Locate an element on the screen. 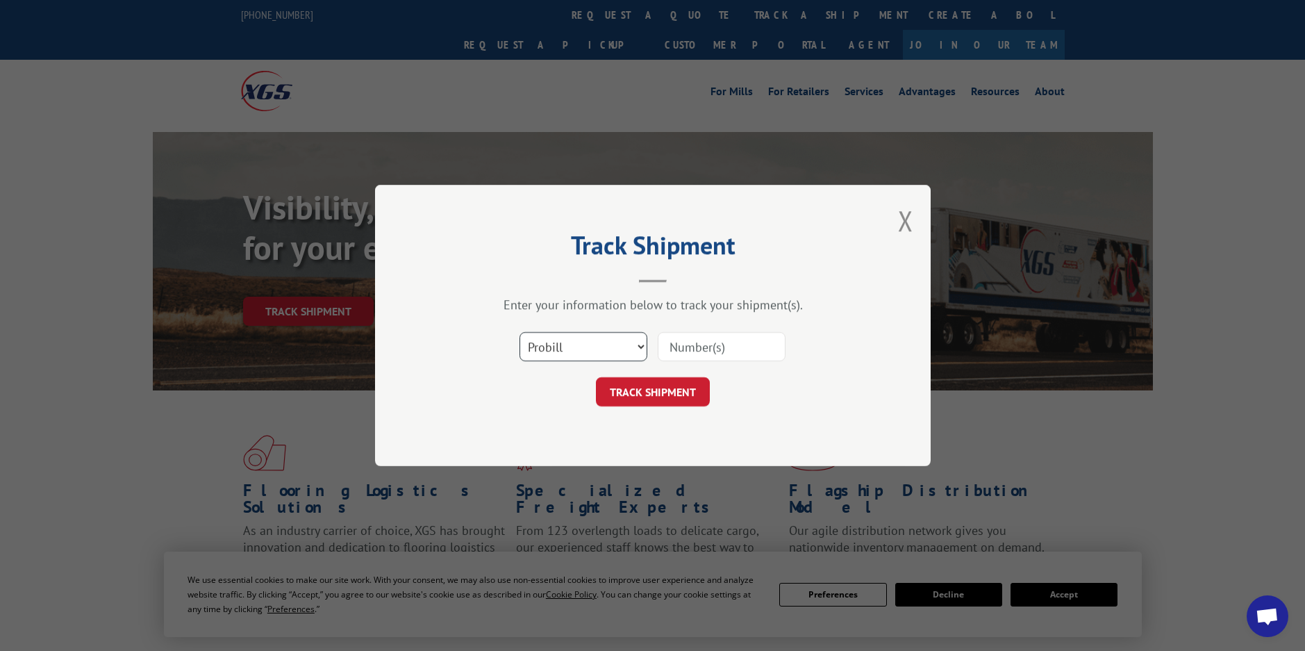  div: Enter your information below to track your shipment(s). is located at coordinates (653, 304).